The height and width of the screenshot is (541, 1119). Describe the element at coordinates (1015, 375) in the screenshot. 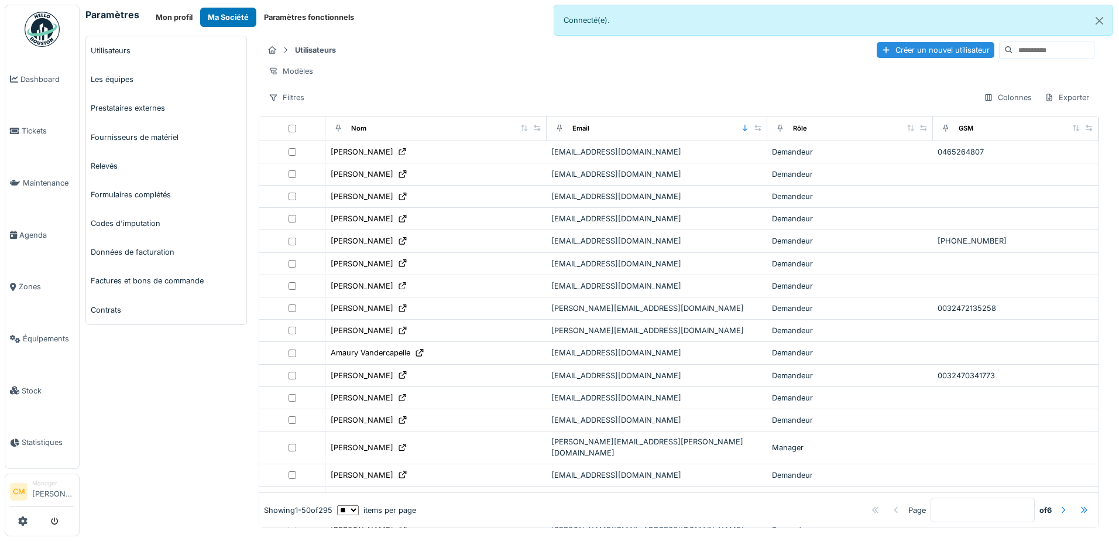

I see `div: 0032470341773` at that location.